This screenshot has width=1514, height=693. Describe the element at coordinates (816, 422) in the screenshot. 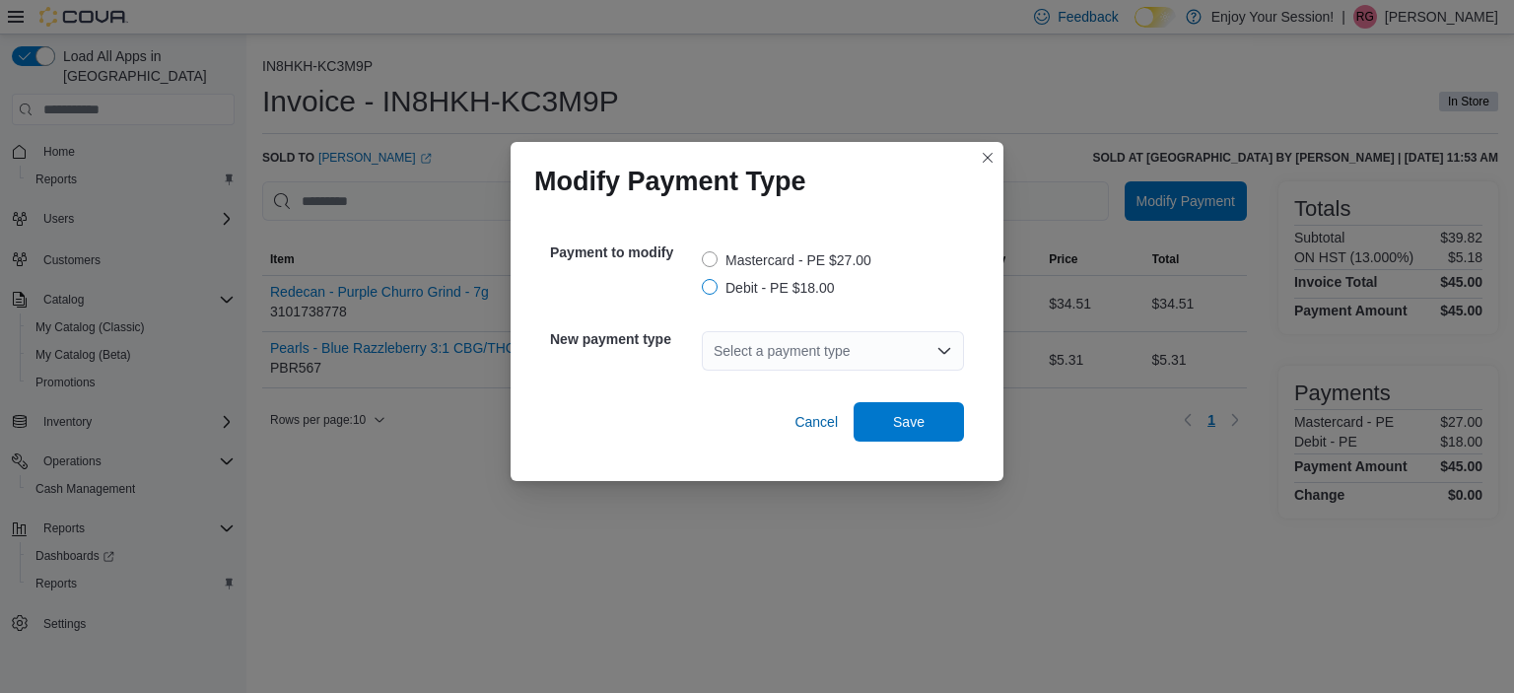

I see `span: Cancel` at that location.